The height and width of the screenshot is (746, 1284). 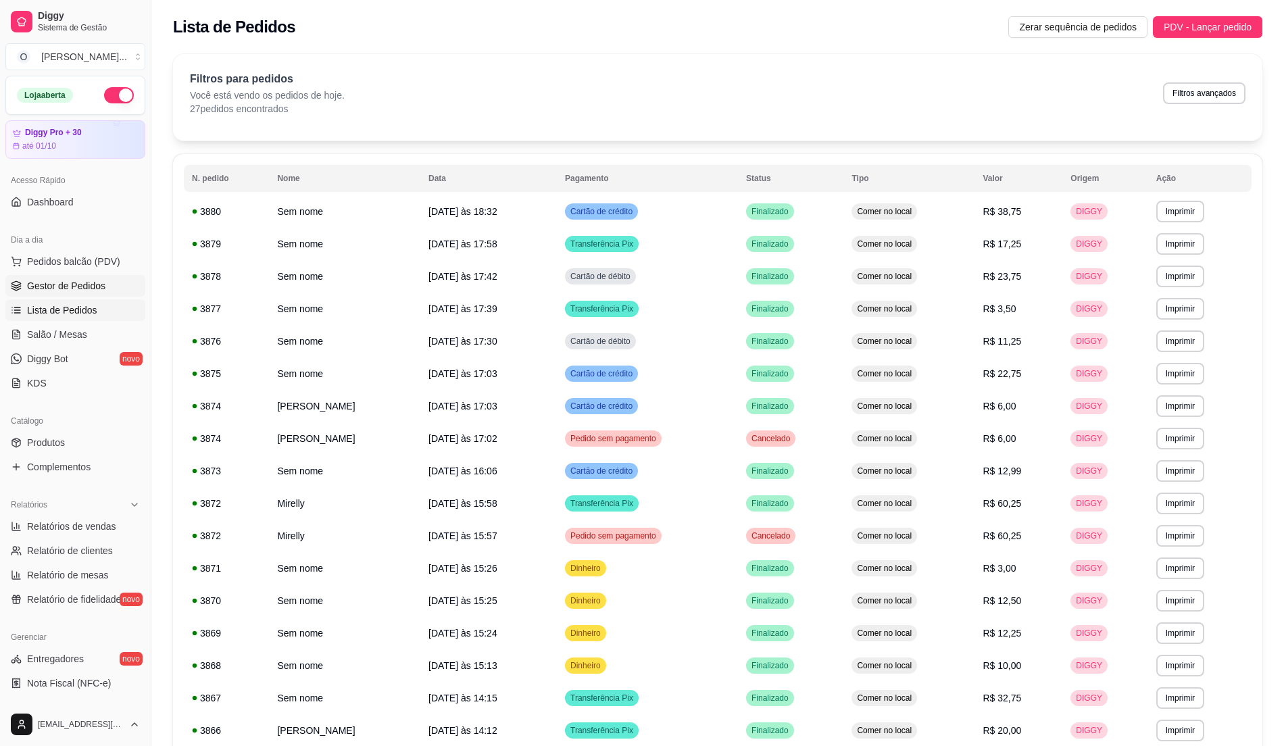 I want to click on button: Zerar sequência de pedidos, so click(x=1078, y=27).